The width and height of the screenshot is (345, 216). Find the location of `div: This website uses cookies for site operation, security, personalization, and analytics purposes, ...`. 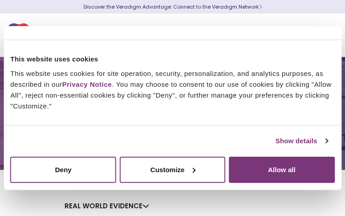

div: This website uses cookies for site operation, security, personalization, and analytics purposes, ... is located at coordinates (172, 89).